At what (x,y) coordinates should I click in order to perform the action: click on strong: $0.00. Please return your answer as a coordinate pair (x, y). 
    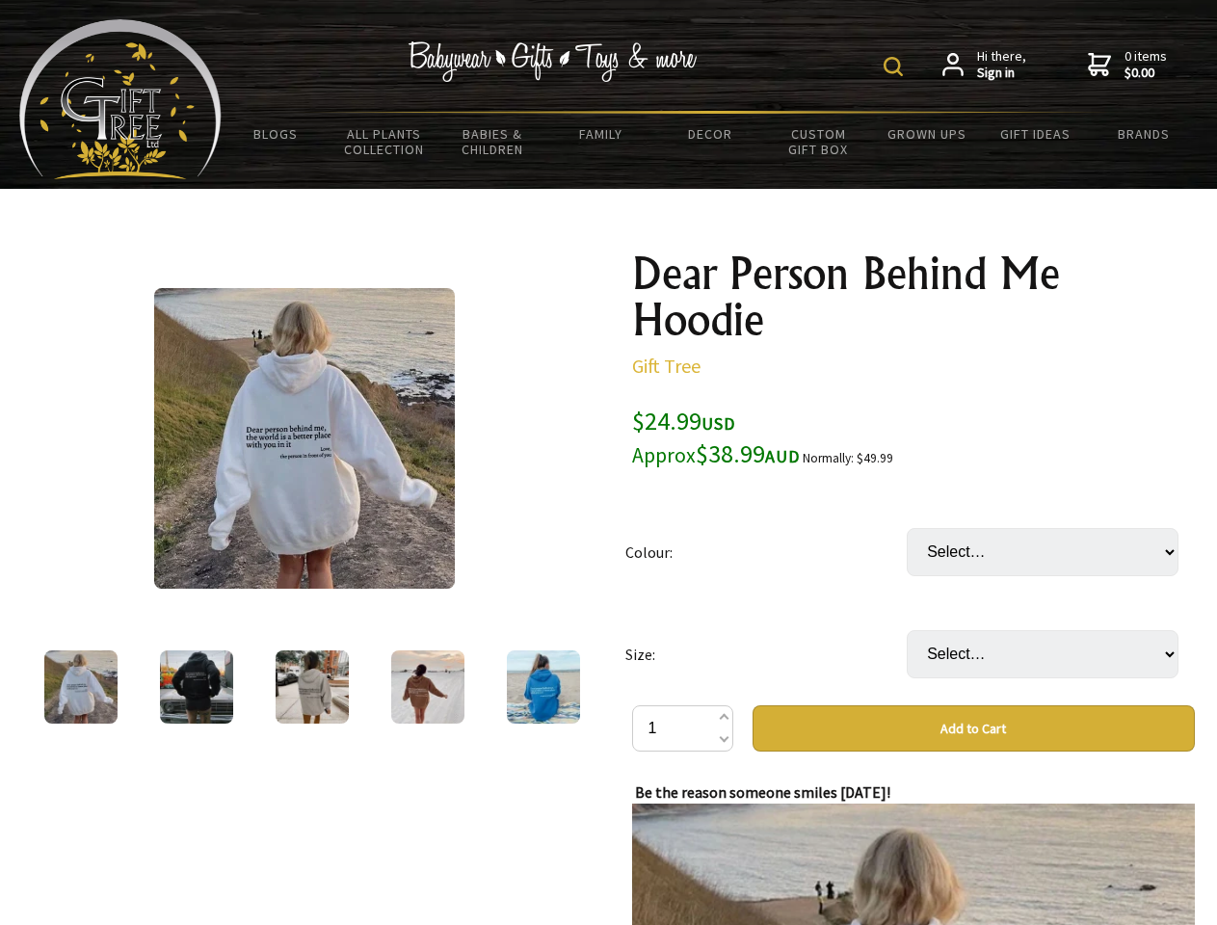
    Looking at the image, I should click on (1146, 73).